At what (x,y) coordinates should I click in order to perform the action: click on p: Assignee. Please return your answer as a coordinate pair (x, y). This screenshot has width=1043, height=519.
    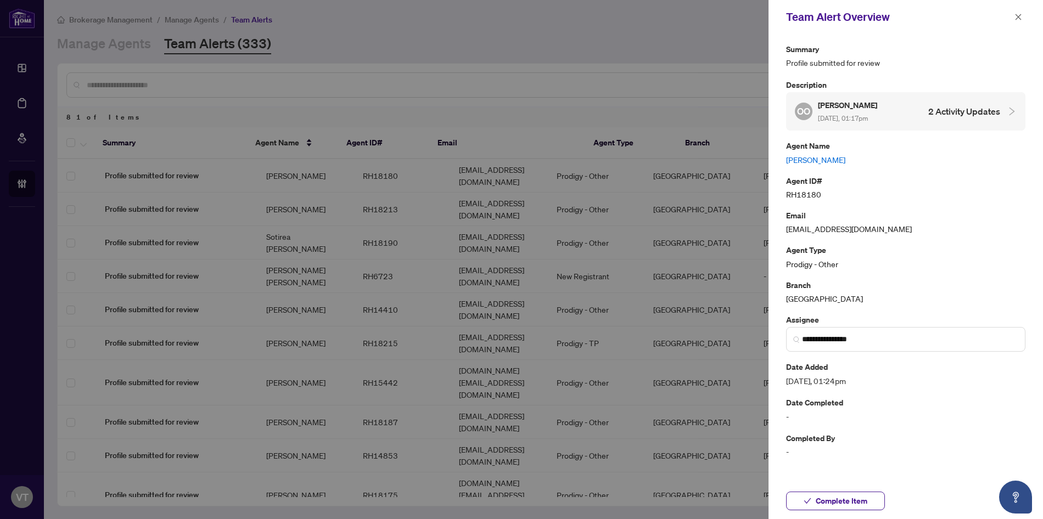
    Looking at the image, I should click on (905, 319).